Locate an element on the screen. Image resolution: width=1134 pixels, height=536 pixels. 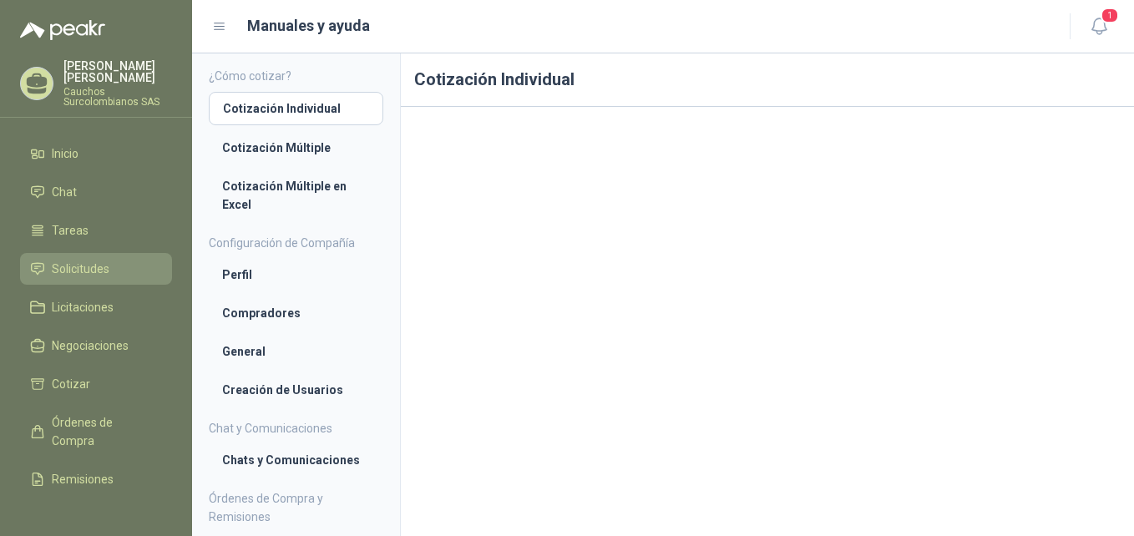
img: Logo peakr is located at coordinates (63, 30).